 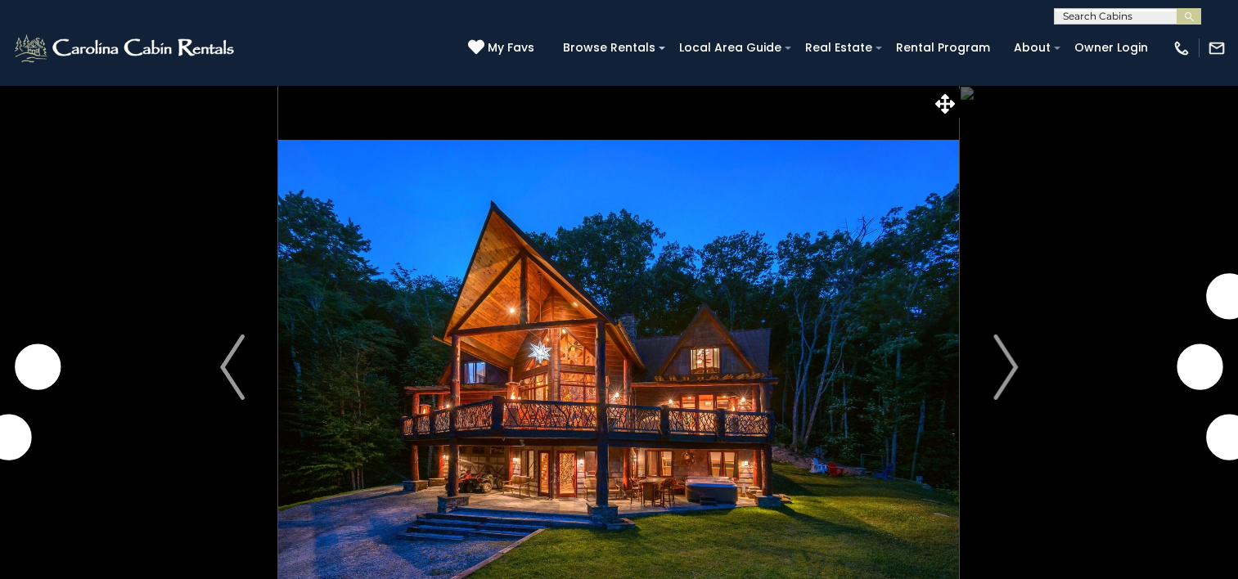 What do you see at coordinates (730, 47) in the screenshot?
I see `a: Local Area Guide` at bounding box center [730, 47].